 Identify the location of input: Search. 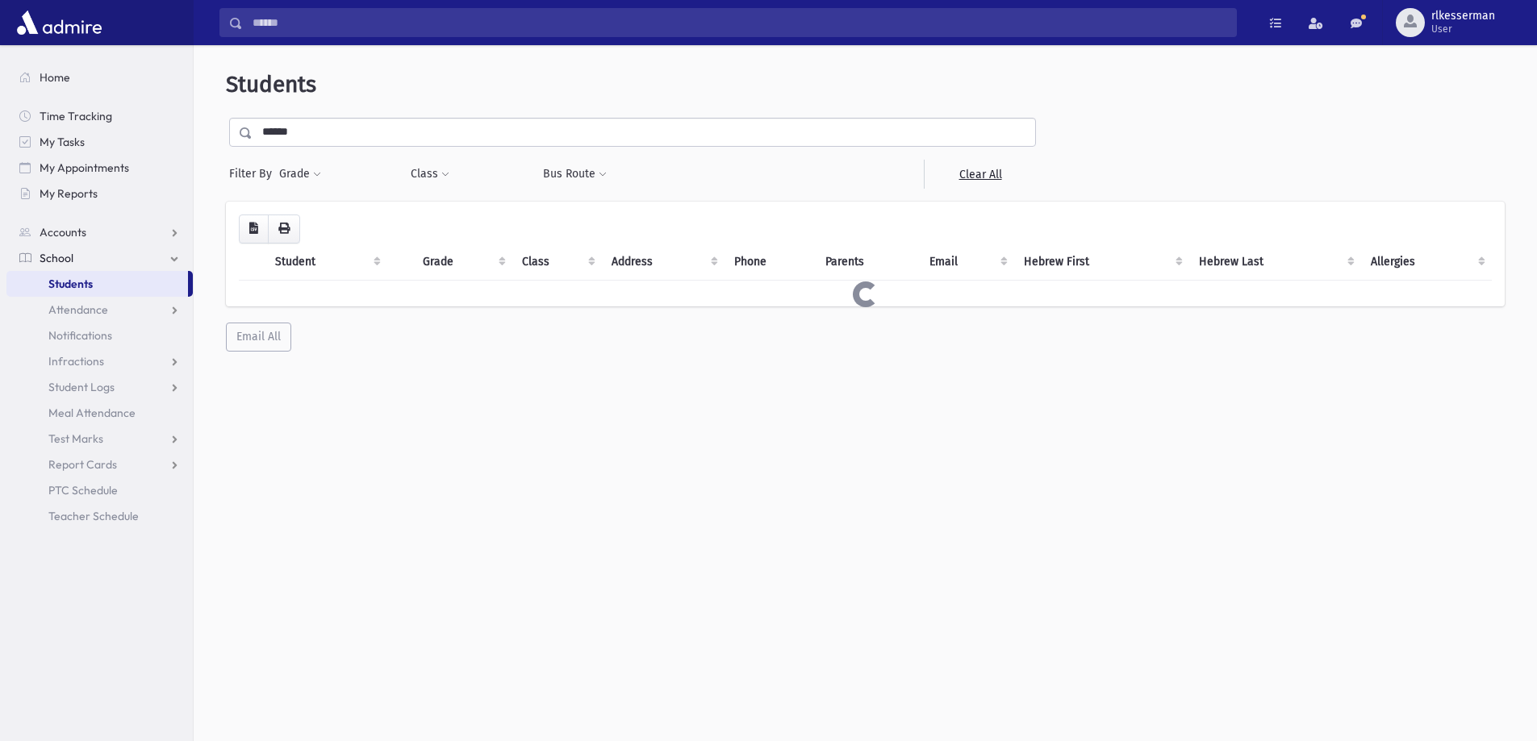
(739, 23).